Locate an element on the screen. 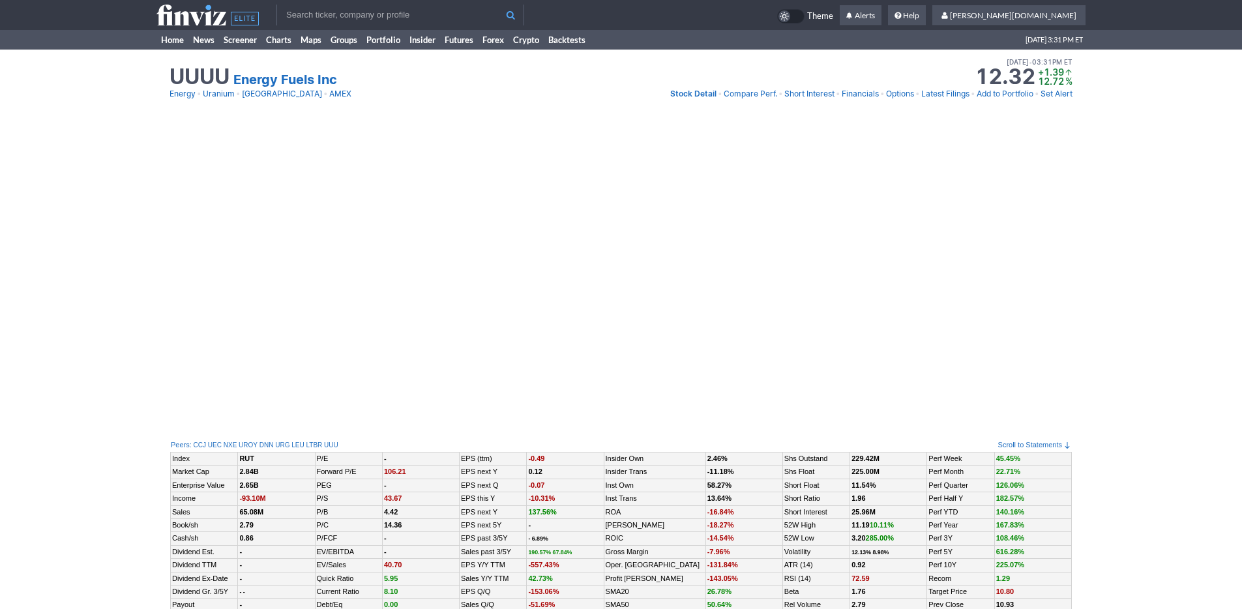 This screenshot has height=609, width=1242. span: 42.73% is located at coordinates (540, 579).